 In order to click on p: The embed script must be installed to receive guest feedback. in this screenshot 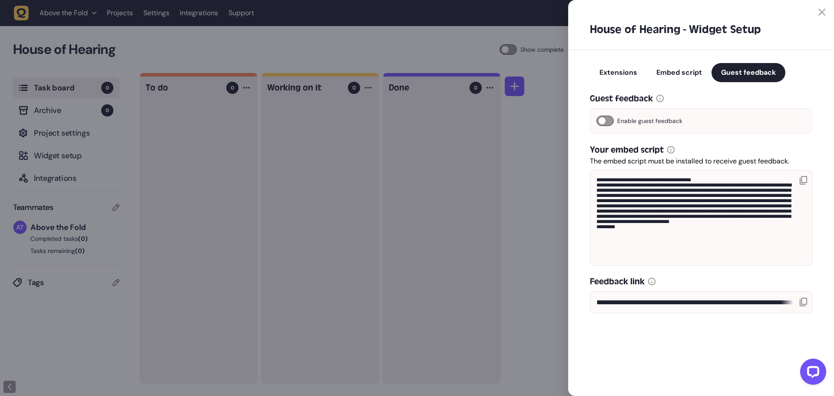, I will do `click(701, 161)`.